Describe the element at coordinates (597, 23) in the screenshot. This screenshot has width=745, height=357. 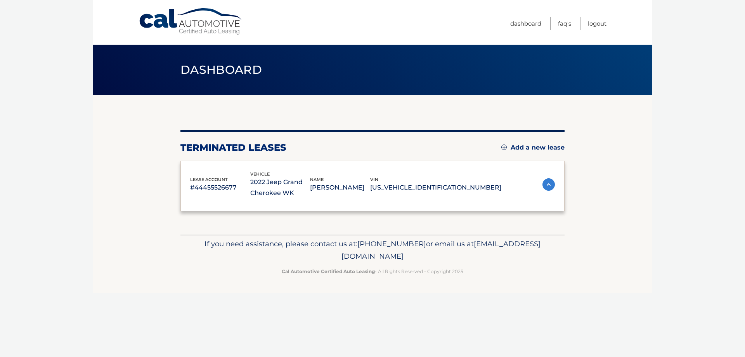
I see `a: Logout` at that location.